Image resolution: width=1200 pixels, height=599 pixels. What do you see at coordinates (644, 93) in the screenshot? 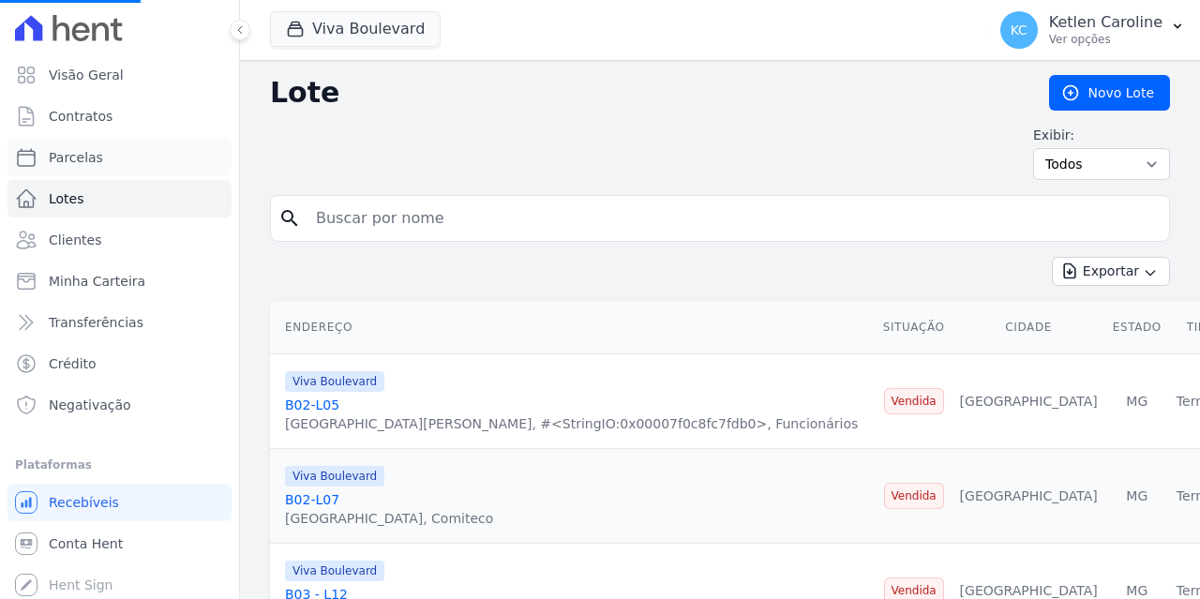
I see `h2: Lote` at bounding box center [644, 93].